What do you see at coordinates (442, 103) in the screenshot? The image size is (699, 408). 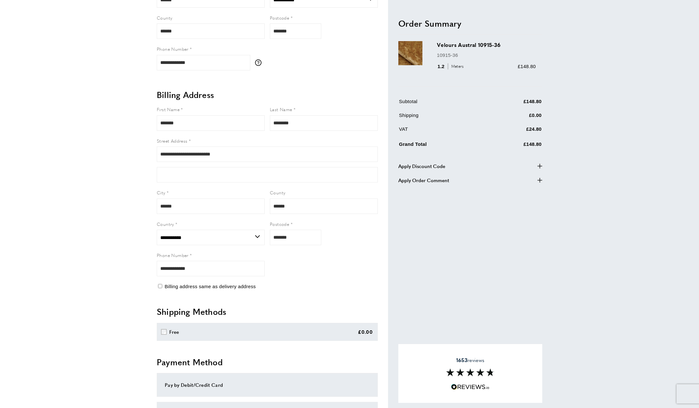 I see `td: Subtotal` at bounding box center [442, 103].